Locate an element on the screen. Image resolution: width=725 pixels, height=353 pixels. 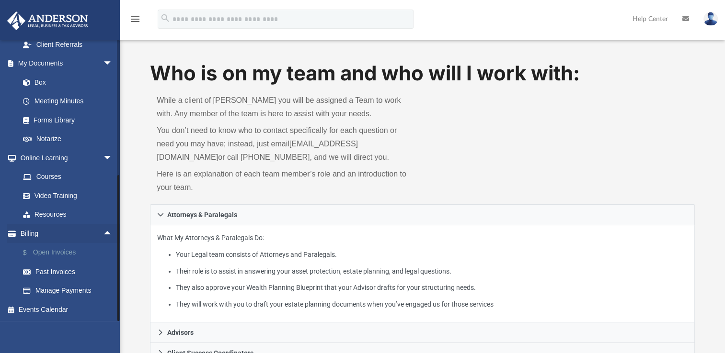
a: Client Referrals is located at coordinates (68, 45).